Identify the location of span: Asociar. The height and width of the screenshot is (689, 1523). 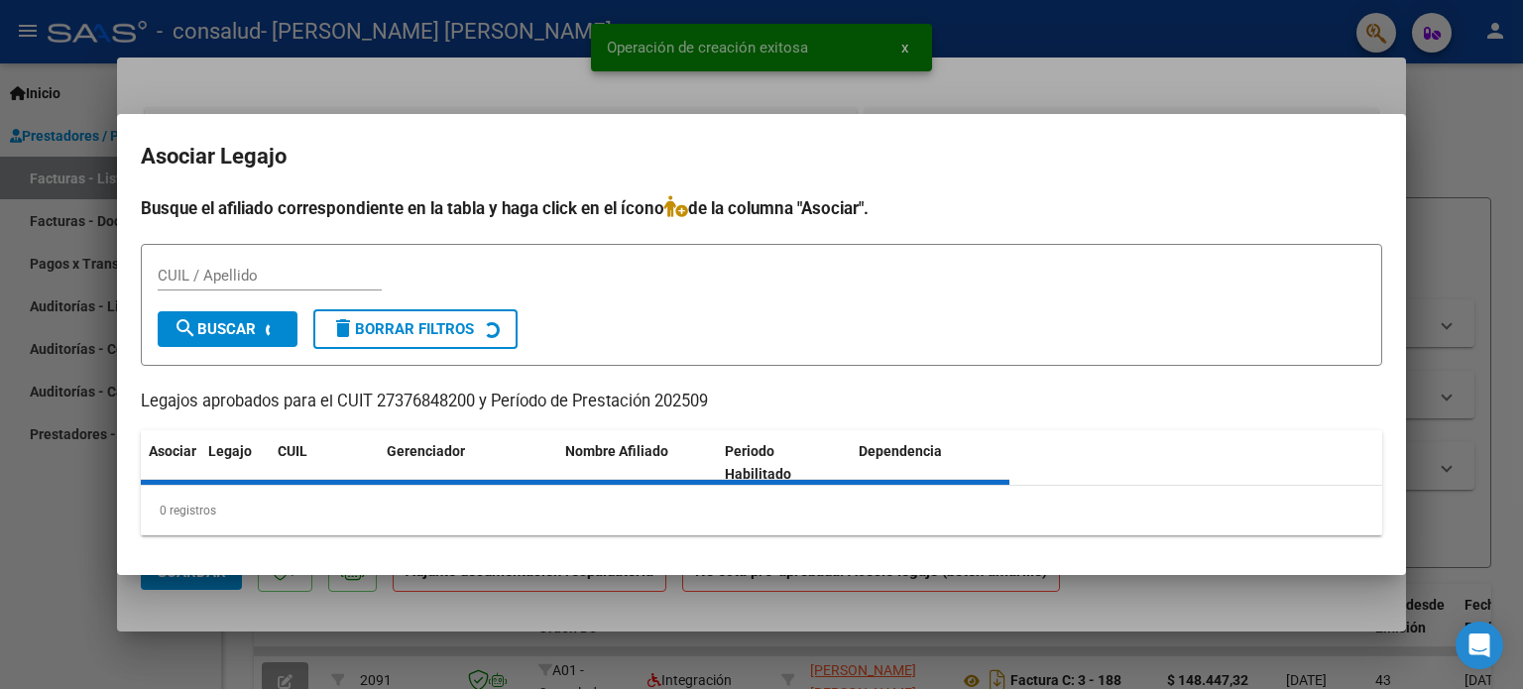
(172, 451).